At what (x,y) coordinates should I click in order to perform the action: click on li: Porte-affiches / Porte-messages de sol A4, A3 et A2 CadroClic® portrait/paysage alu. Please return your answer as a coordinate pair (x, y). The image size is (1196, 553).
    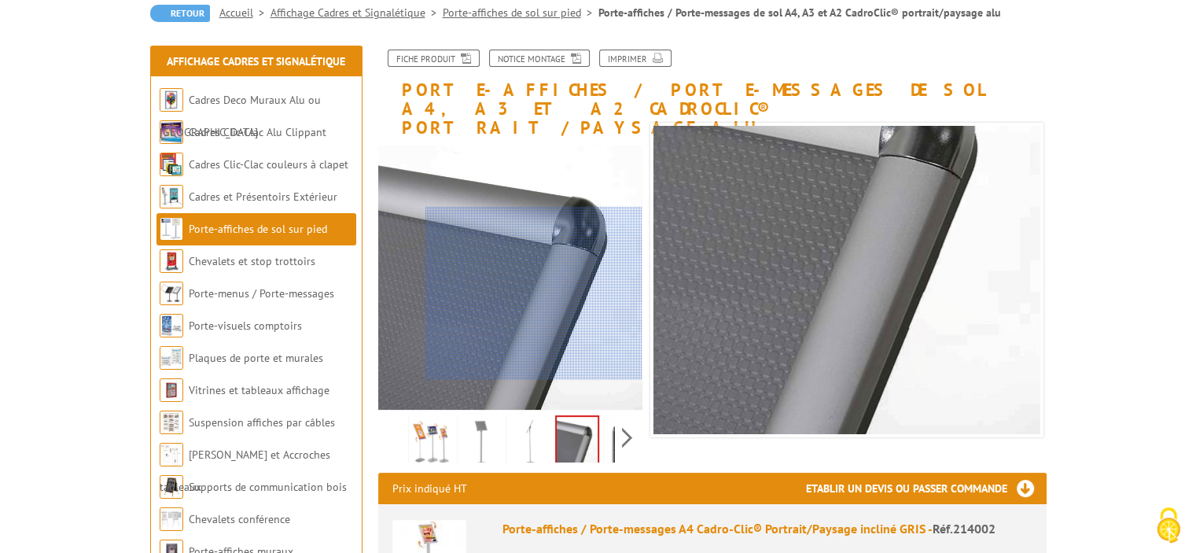
    Looking at the image, I should click on (799, 13).